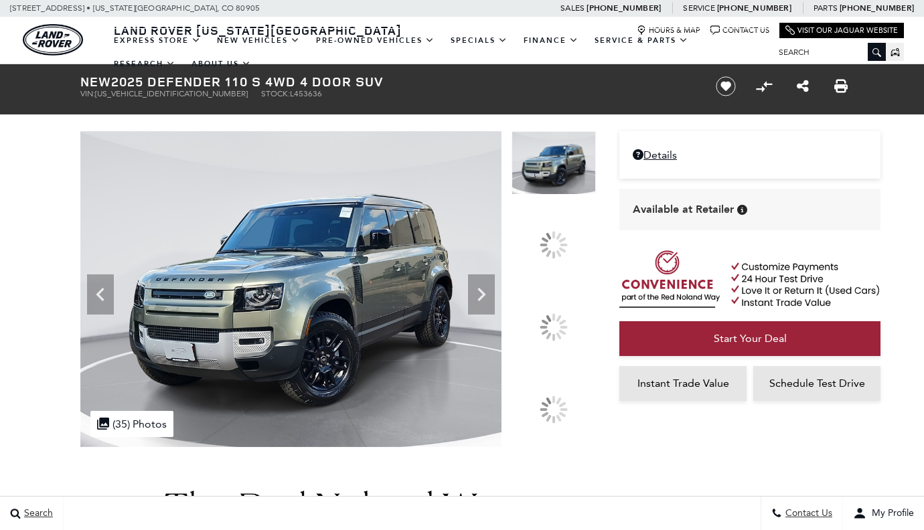  I want to click on a: land-rover, so click(53, 40).